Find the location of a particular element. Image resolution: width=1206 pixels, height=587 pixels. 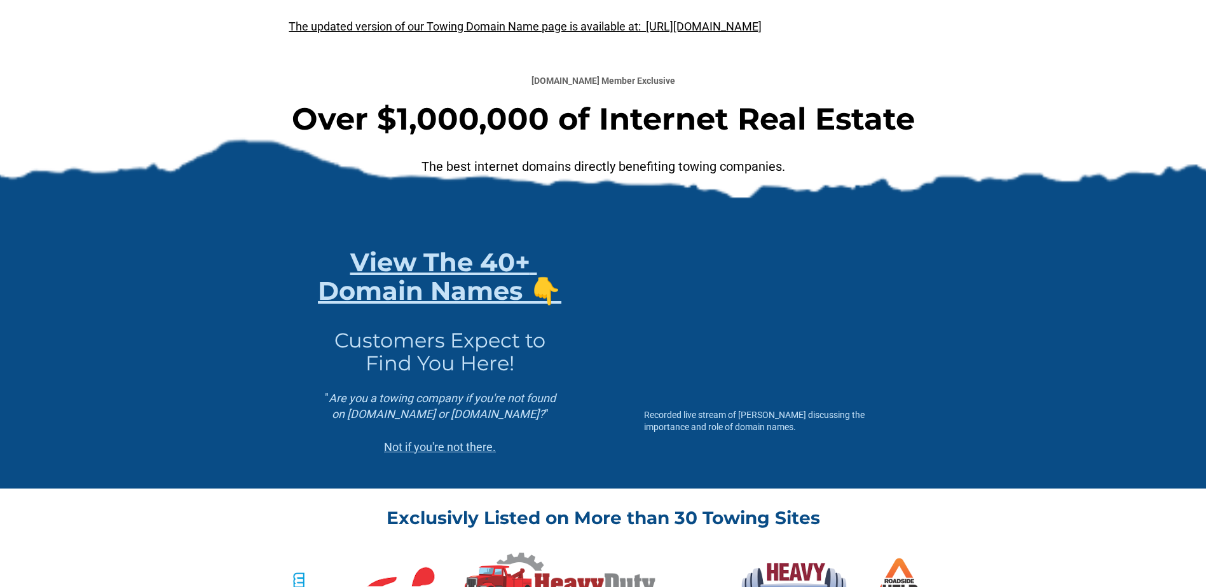

a: View The 40+ Domain Names 👇 is located at coordinates (439, 277).